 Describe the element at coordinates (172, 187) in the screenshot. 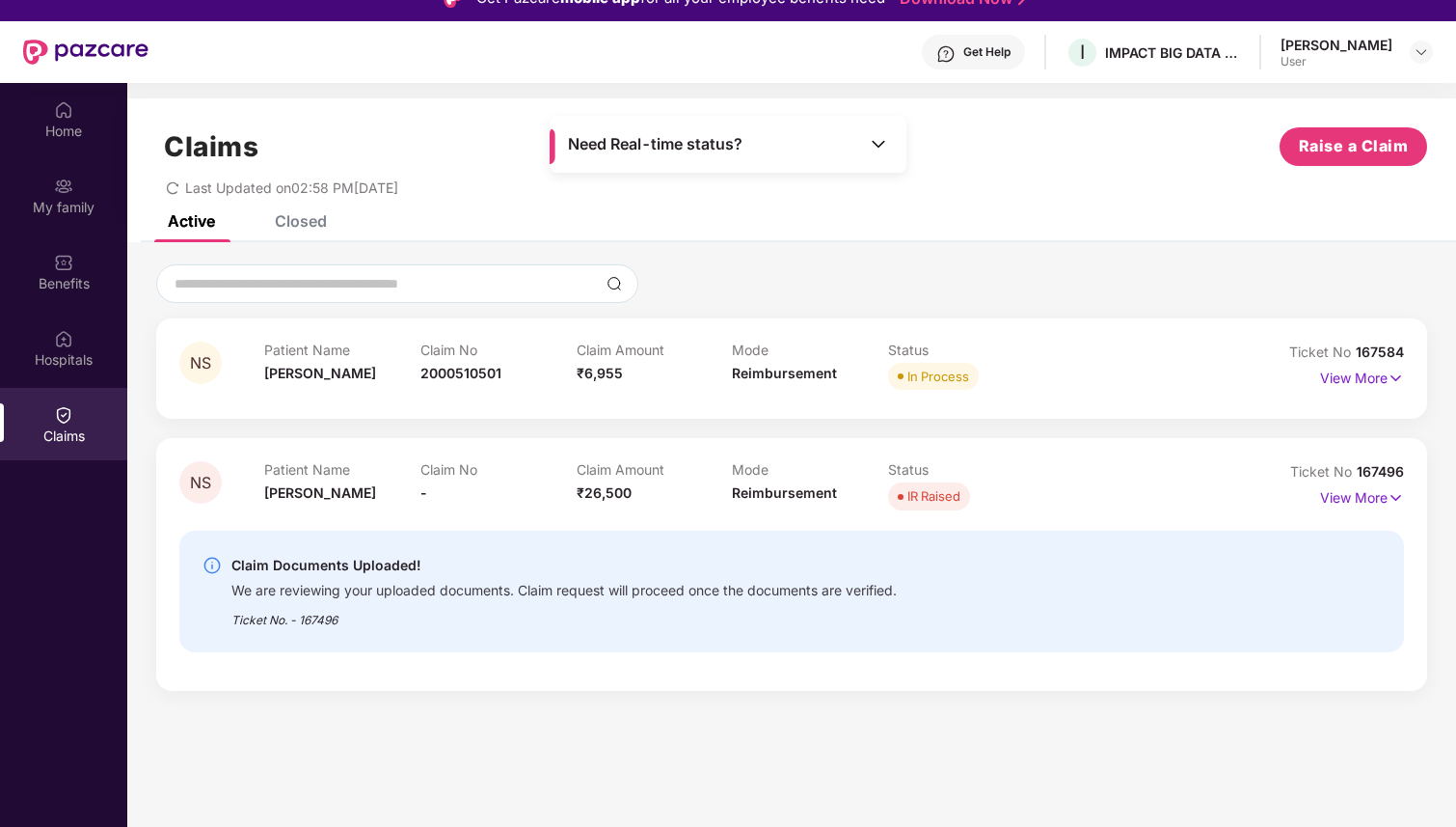

I see `span: redo` at that location.